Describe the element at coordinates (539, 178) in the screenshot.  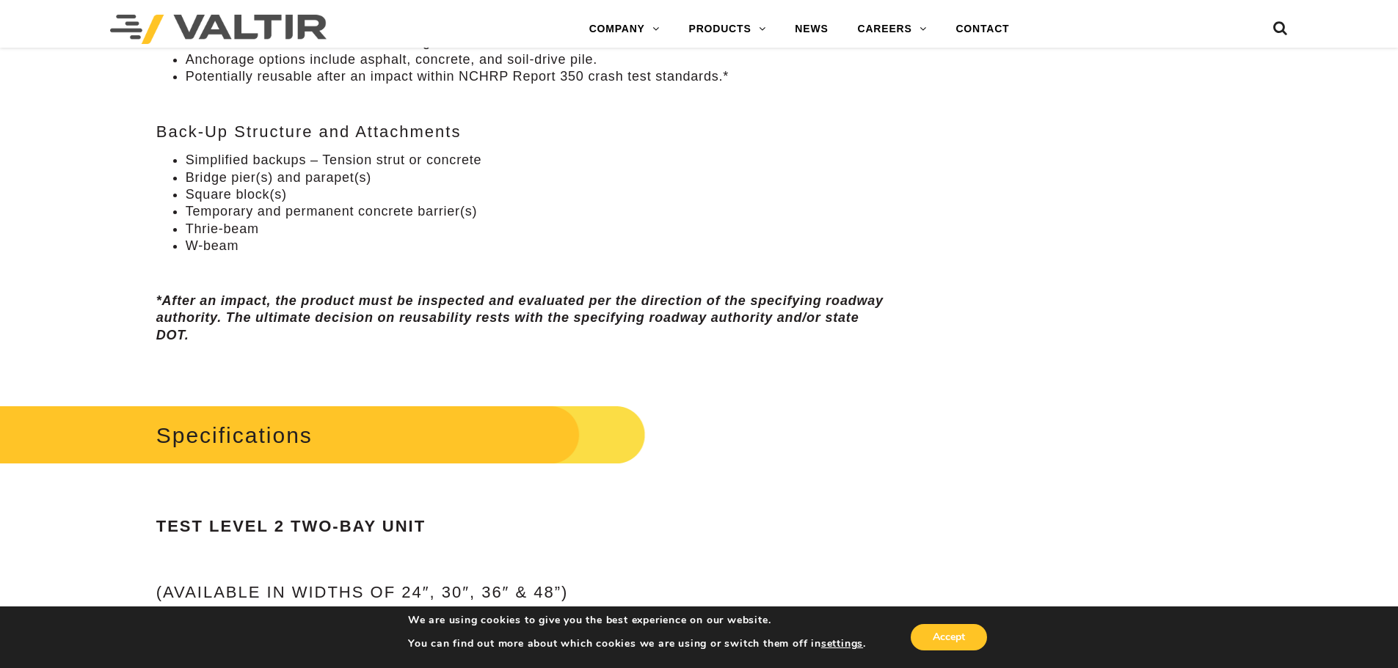
I see `li: Bridge pier(s) and parapet(s)` at that location.